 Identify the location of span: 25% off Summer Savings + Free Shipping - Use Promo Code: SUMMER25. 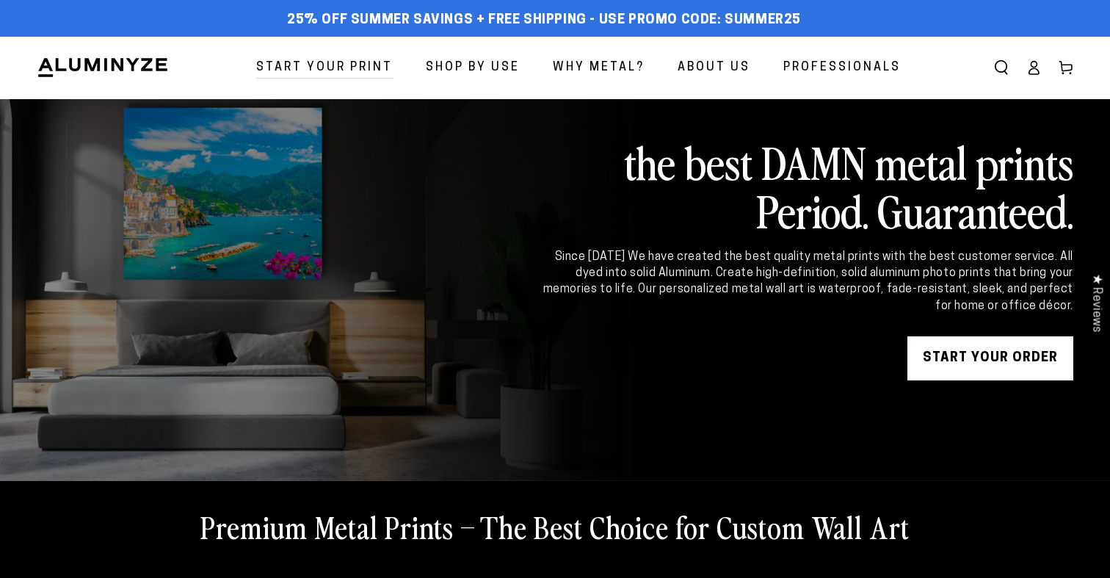
(544, 21).